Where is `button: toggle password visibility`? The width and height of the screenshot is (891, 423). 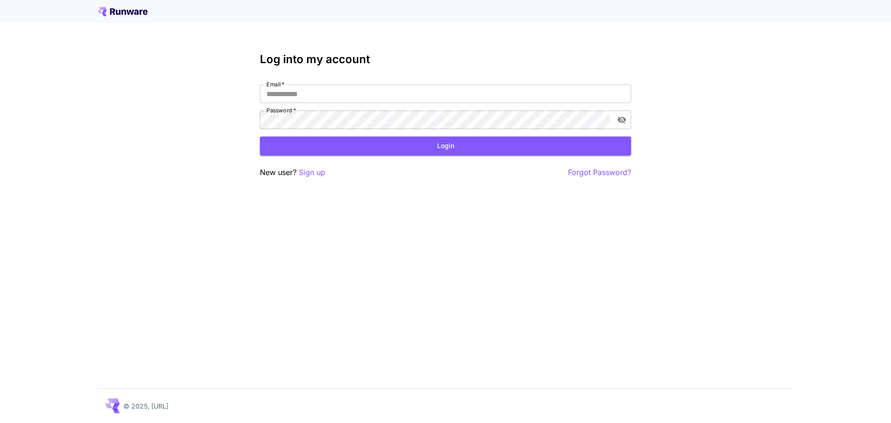 button: toggle password visibility is located at coordinates (622, 120).